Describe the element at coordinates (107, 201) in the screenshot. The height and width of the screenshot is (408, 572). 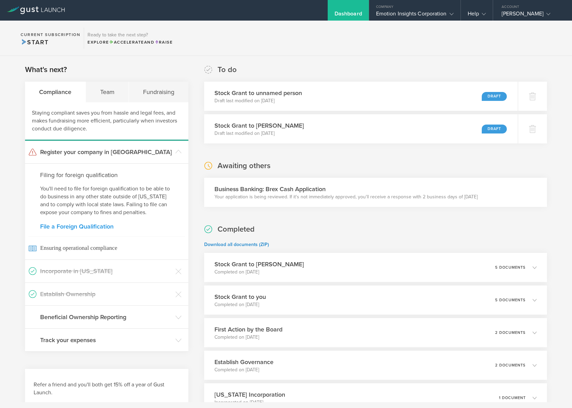
I see `p: You'll need to file for foreign qualification to be able to do business in any other state outsid...` at that location.